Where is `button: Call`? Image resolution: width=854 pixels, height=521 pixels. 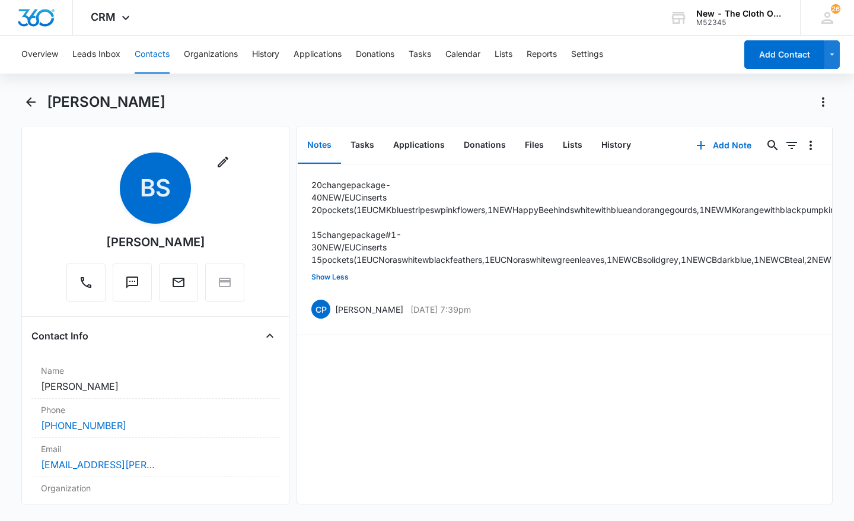 button: Call is located at coordinates (86, 282).